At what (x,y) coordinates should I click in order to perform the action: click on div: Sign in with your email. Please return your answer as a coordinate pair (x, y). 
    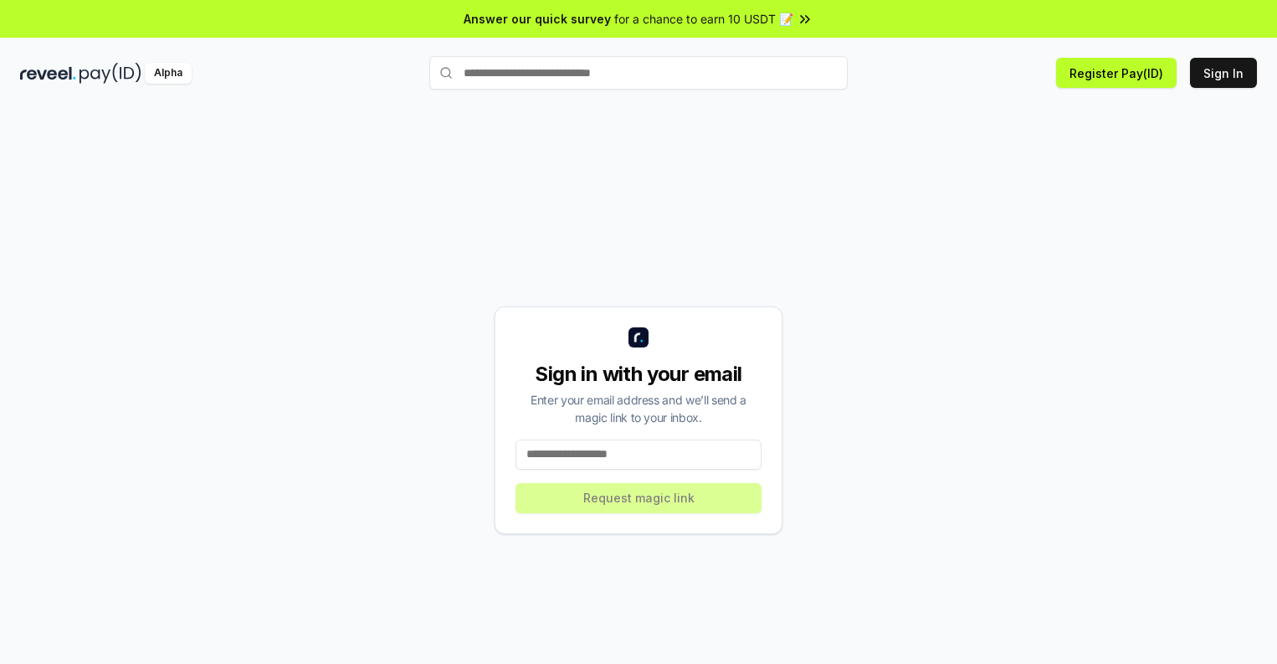
    Looking at the image, I should click on (639, 374).